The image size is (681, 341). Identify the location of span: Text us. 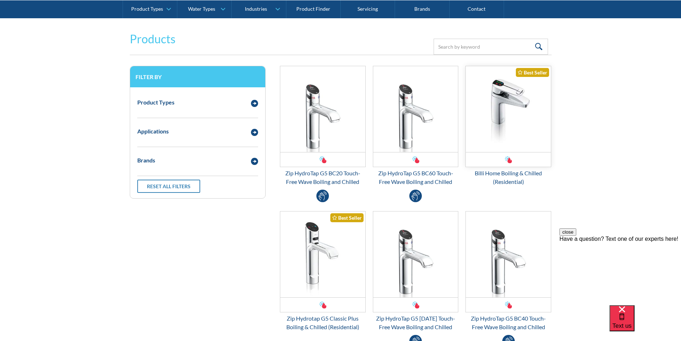
(13, 20).